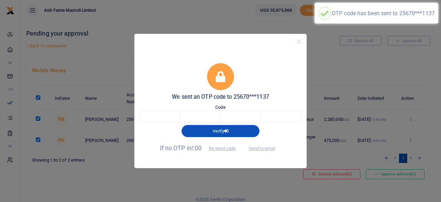 The image size is (441, 202). Describe the element at coordinates (196, 148) in the screenshot. I see `span: !:00` at that location.